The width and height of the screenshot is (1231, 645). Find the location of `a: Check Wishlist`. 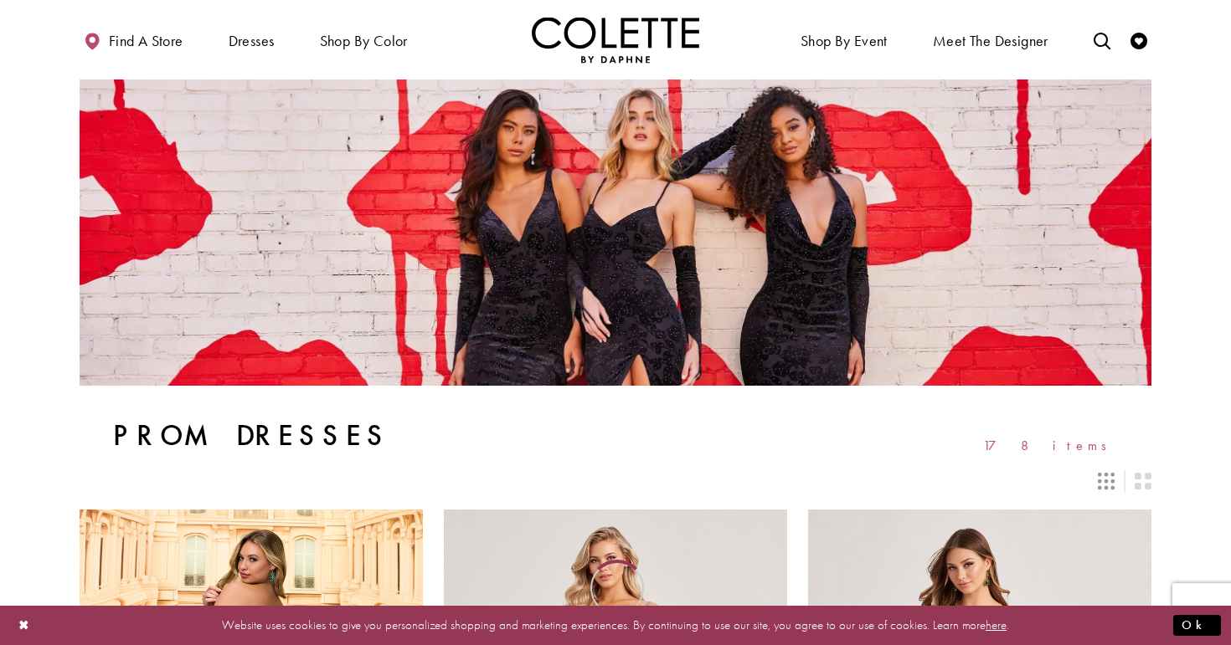

a: Check Wishlist is located at coordinates (1138, 39).